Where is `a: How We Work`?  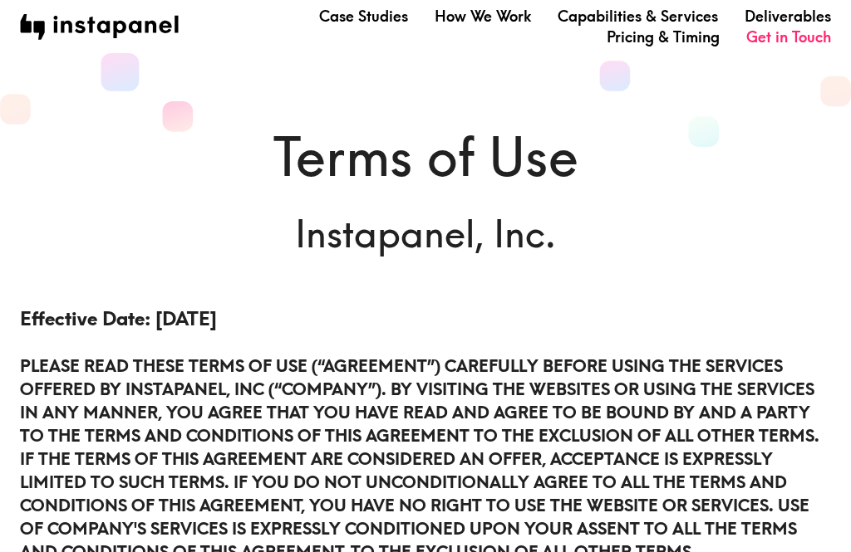 a: How We Work is located at coordinates (483, 16).